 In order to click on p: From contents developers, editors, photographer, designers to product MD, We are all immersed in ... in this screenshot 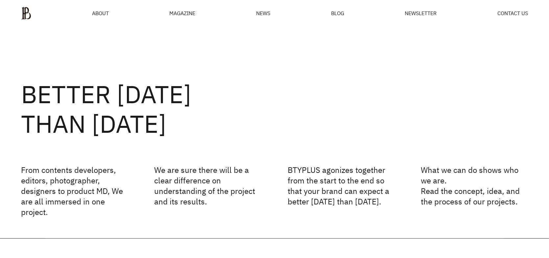, I will do `click(75, 191)`.